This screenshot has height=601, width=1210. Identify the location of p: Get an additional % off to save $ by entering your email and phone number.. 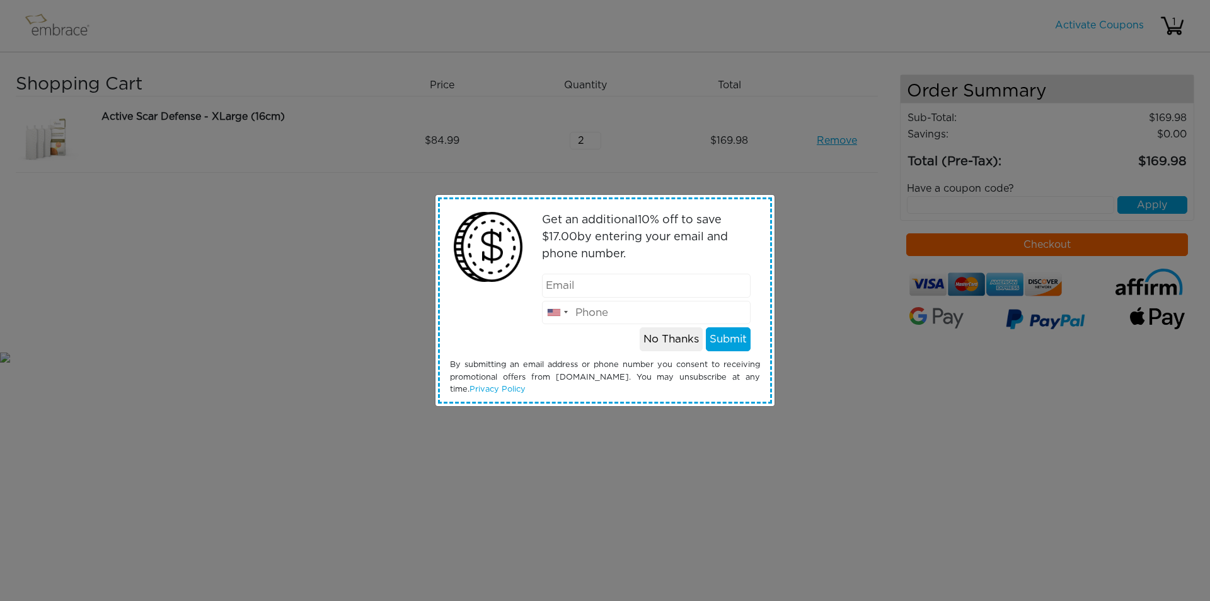
(647, 237).